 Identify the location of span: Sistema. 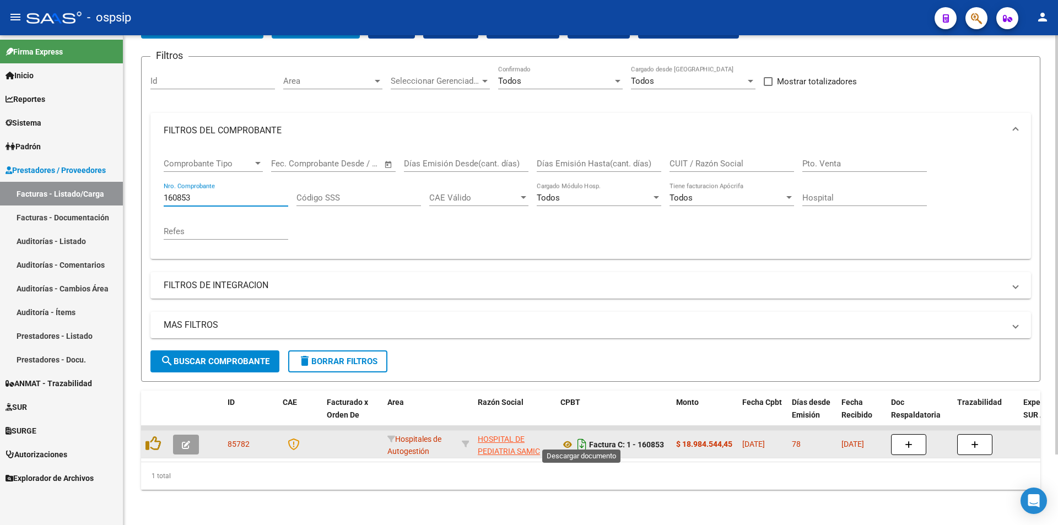
(23, 123).